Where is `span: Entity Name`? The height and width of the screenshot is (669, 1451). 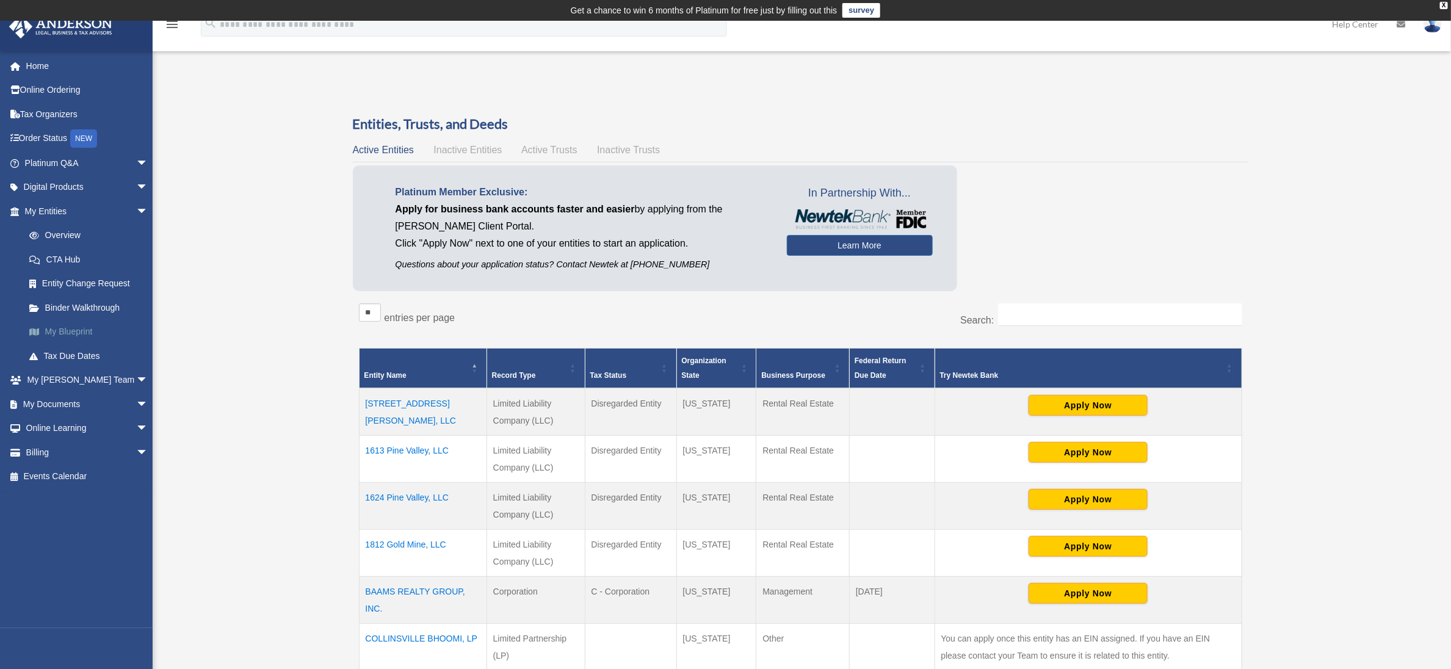 span: Entity Name is located at coordinates (385, 375).